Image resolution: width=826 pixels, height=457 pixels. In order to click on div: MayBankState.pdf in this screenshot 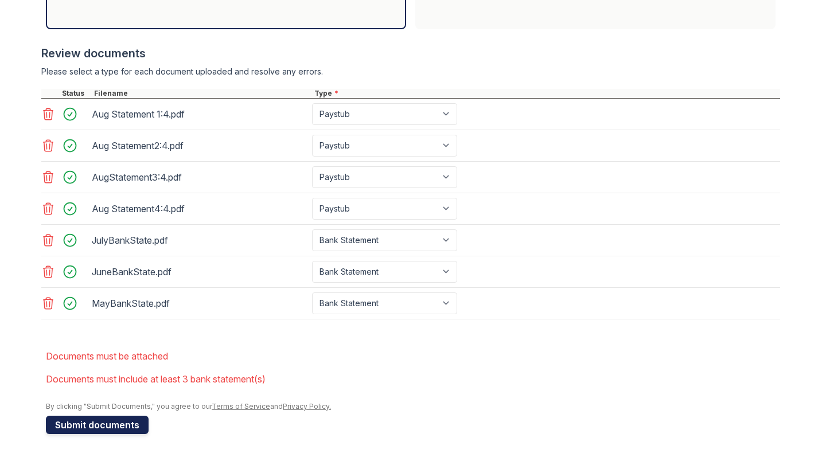, I will do `click(200, 303)`.